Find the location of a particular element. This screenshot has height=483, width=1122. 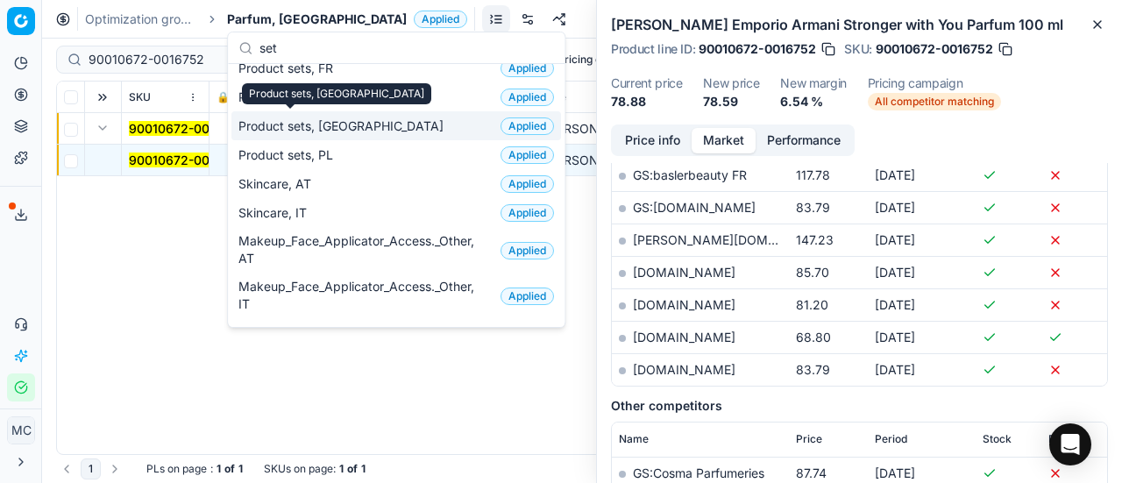

span: 68.80 is located at coordinates (813, 337).